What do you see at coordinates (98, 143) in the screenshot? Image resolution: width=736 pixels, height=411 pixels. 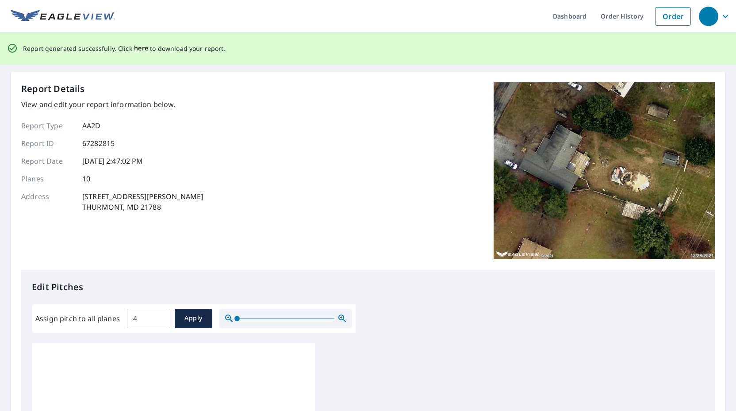 I see `p: 67282815` at bounding box center [98, 143].